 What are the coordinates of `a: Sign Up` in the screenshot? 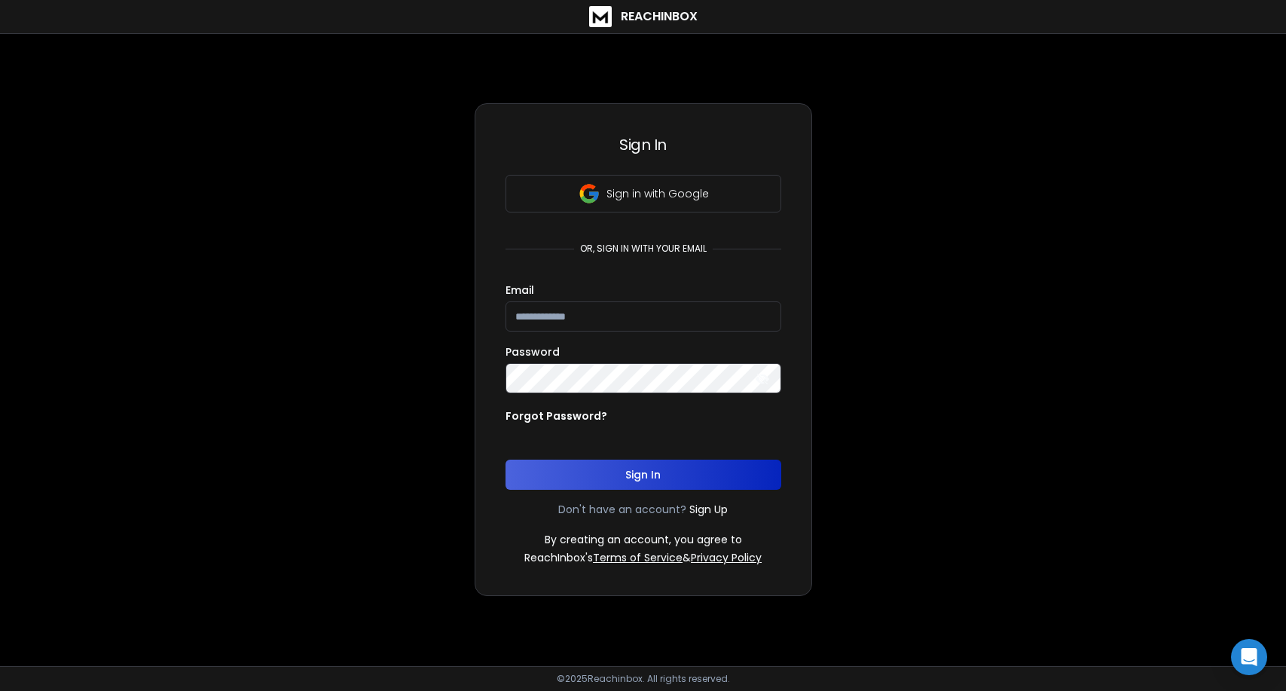 It's located at (708, 509).